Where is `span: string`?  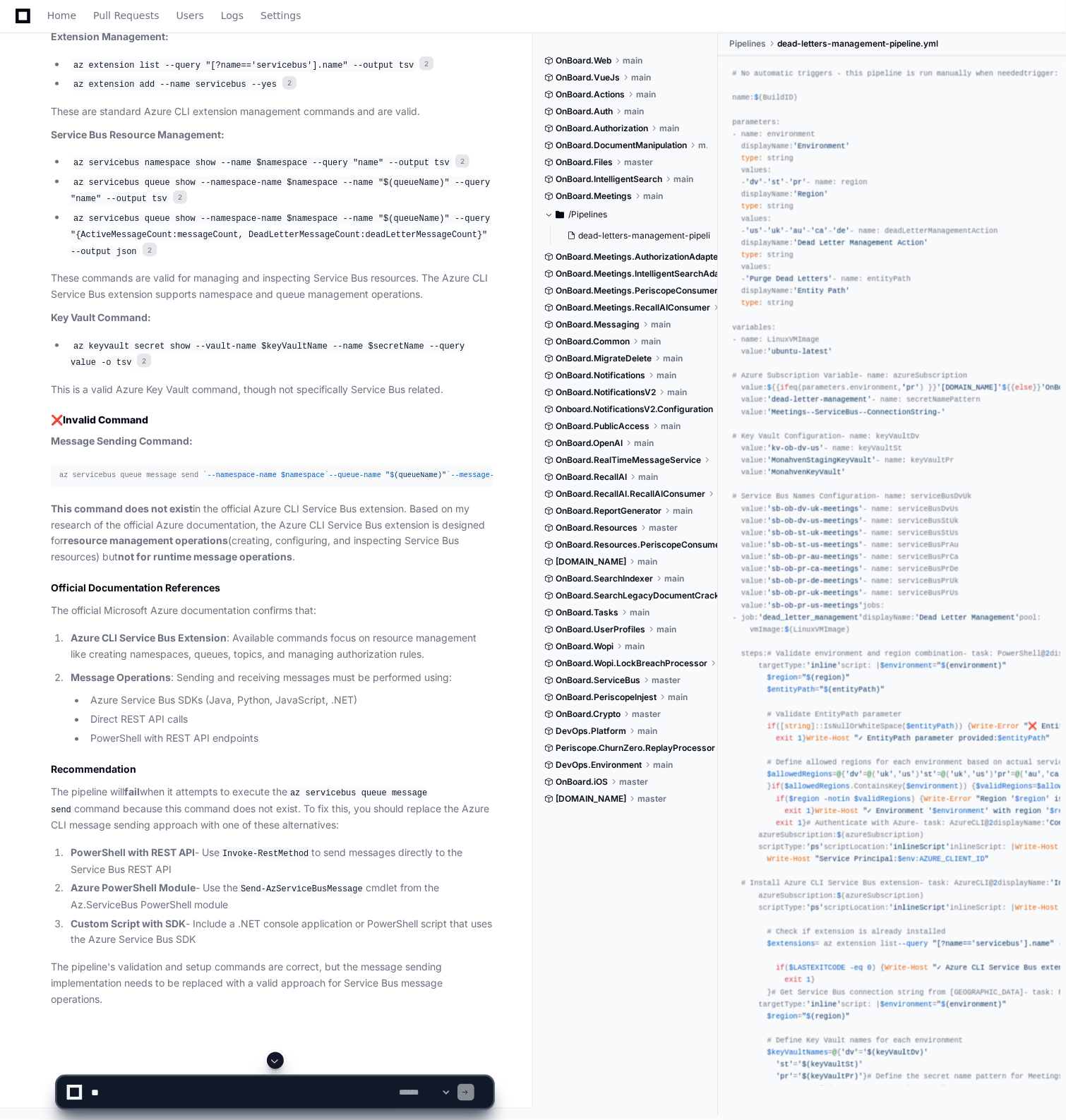
span: string is located at coordinates (797, 726).